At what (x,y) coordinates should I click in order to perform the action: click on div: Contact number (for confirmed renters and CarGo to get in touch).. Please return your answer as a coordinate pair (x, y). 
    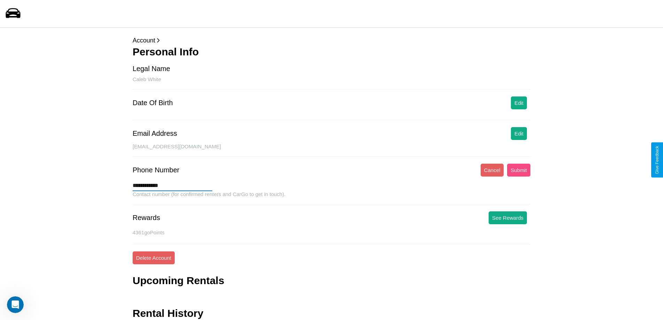
    Looking at the image, I should click on (331, 198).